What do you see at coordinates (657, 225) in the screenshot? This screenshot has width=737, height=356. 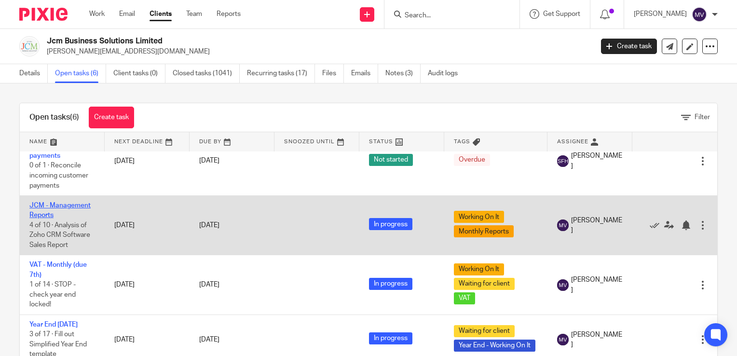 I see `a: Mark as done` at bounding box center [657, 225].